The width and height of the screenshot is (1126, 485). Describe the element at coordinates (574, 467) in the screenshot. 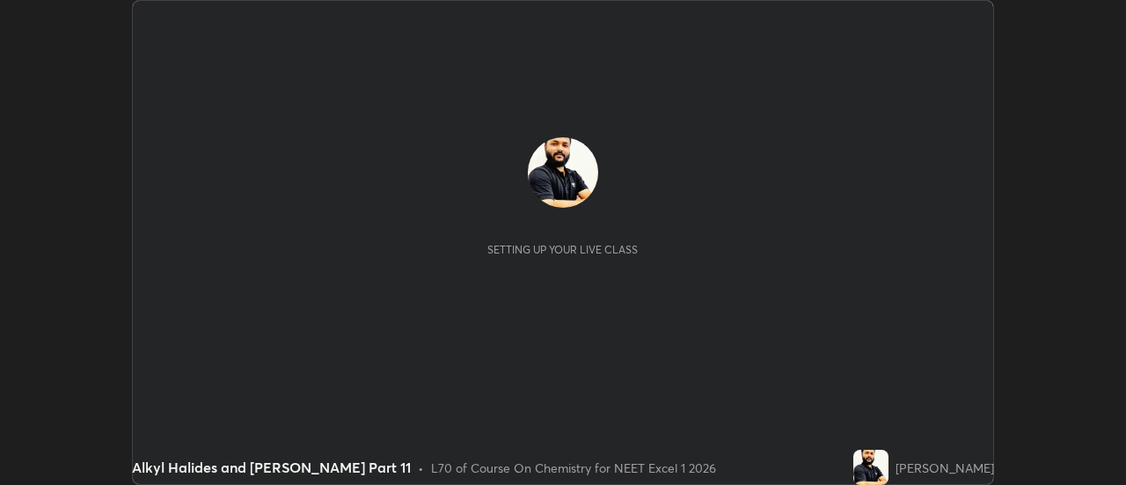

I see `div: L70 of Course On Chemistry for NEET Excel 1 2026` at that location.